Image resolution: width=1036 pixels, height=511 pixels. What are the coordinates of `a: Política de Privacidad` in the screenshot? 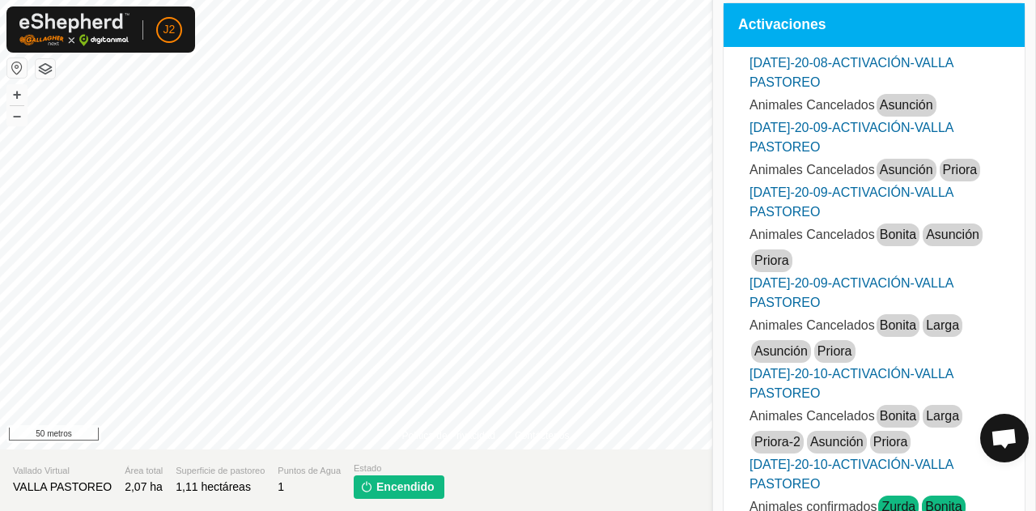 It's located at (449, 436).